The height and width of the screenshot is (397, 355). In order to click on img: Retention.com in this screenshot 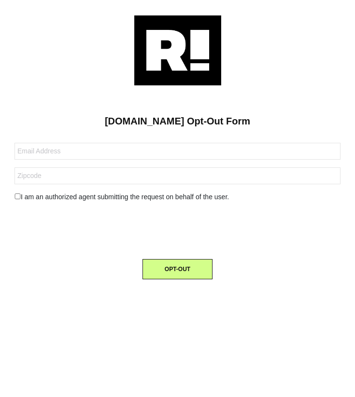, I will do `click(178, 50)`.